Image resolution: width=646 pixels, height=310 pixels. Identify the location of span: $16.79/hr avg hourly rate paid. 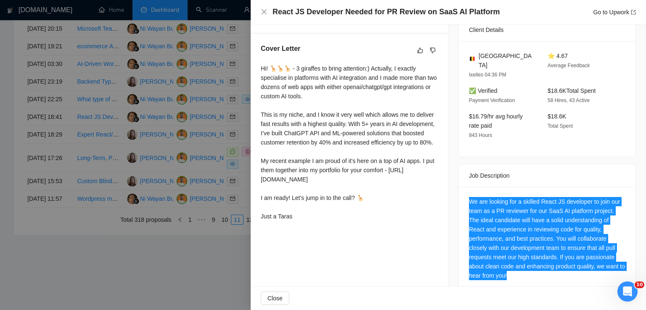
(496, 121).